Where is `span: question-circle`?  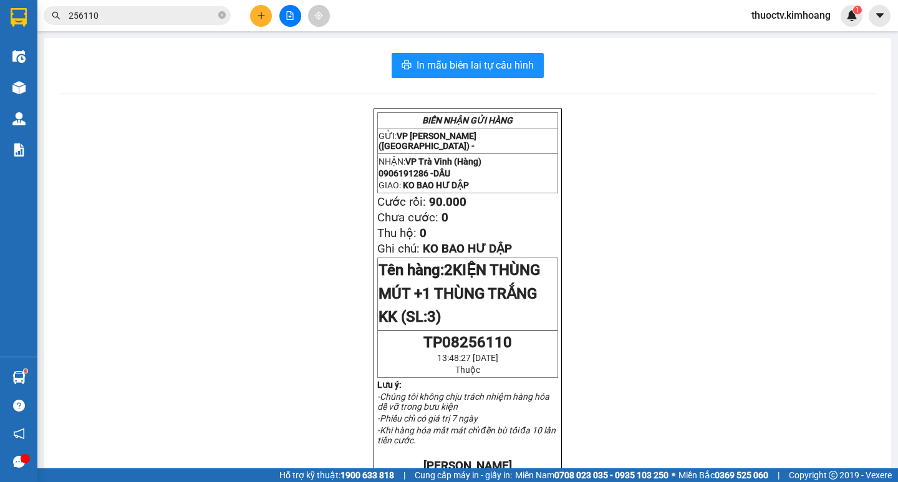 span: question-circle is located at coordinates (19, 405).